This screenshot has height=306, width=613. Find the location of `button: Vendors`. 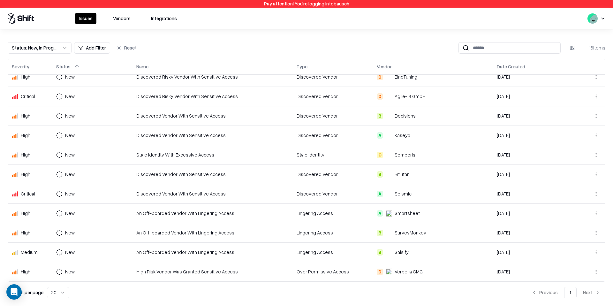

button: Vendors is located at coordinates (122, 19).